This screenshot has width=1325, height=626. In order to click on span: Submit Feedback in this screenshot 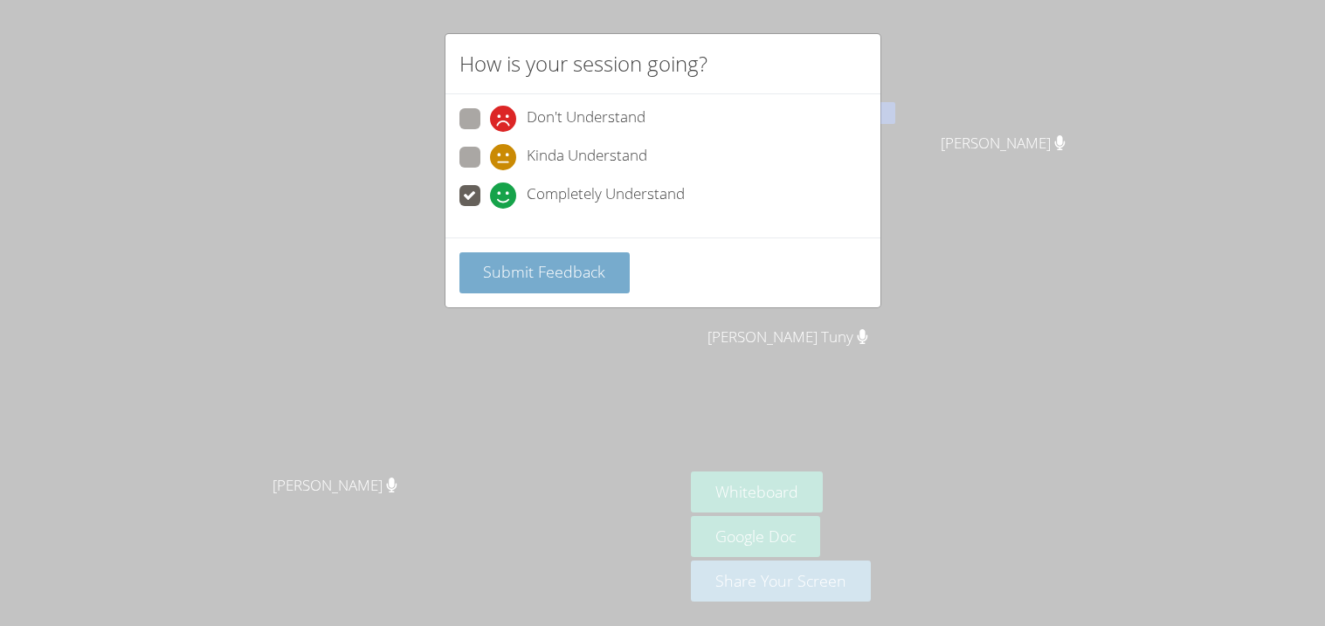, I will do `click(544, 272)`.